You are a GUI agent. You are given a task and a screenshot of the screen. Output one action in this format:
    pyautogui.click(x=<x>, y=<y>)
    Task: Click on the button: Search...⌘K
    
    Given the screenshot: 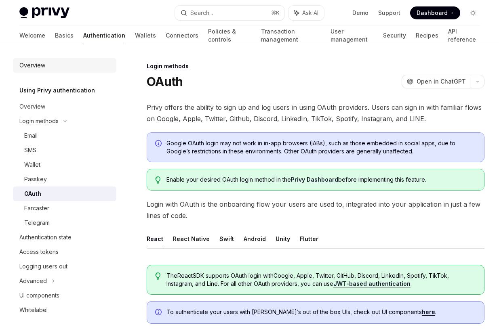 What is the action you would take?
    pyautogui.click(x=229, y=13)
    